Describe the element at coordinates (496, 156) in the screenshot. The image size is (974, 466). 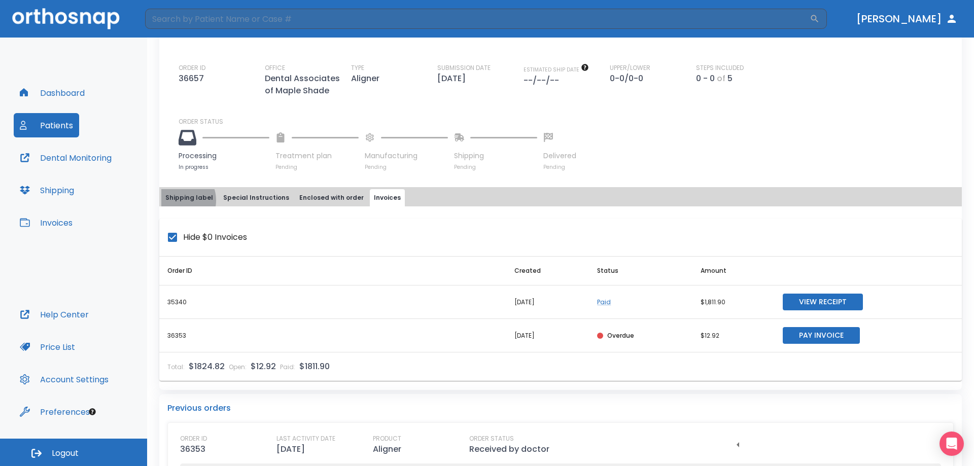
I see `p: Shipping` at that location.